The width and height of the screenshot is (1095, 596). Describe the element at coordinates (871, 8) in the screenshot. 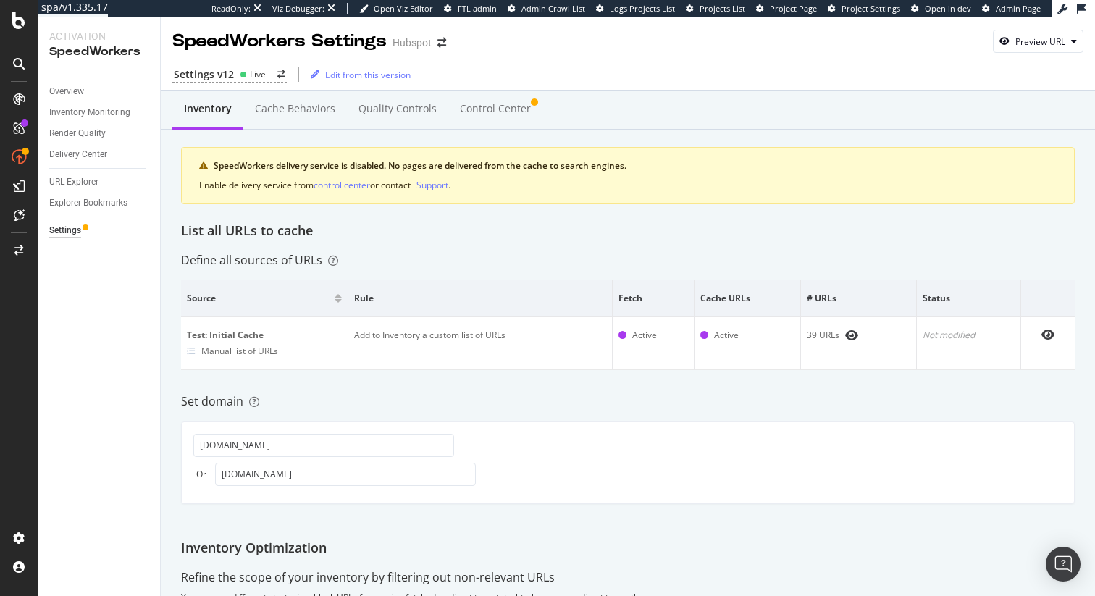

I see `span: Project Settings` at that location.